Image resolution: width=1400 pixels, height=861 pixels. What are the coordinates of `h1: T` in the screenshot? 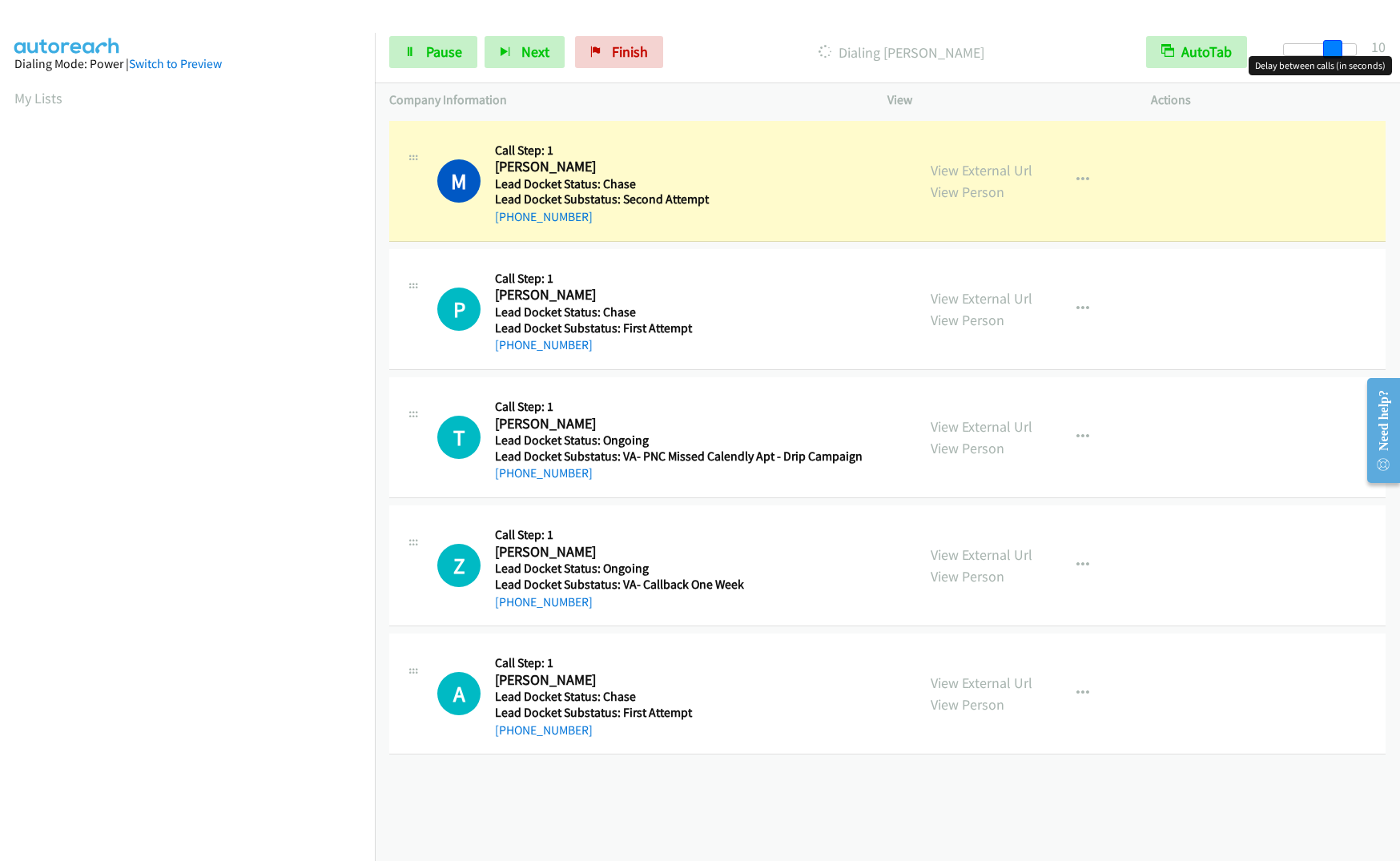 It's located at (459, 437).